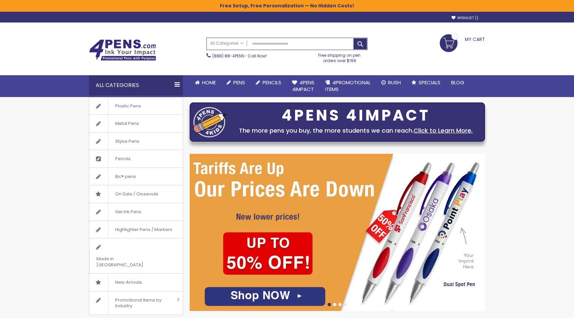 This screenshot has height=318, width=574. What do you see at coordinates (228, 56) in the screenshot?
I see `a: (888) 88-4PENS` at bounding box center [228, 56].